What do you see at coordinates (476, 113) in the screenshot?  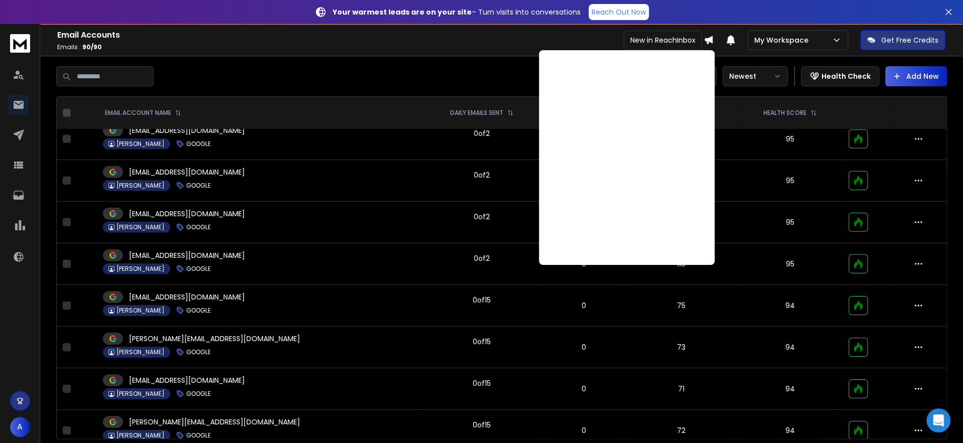 I see `p: DAILY EMAILS SENT` at bounding box center [476, 113].